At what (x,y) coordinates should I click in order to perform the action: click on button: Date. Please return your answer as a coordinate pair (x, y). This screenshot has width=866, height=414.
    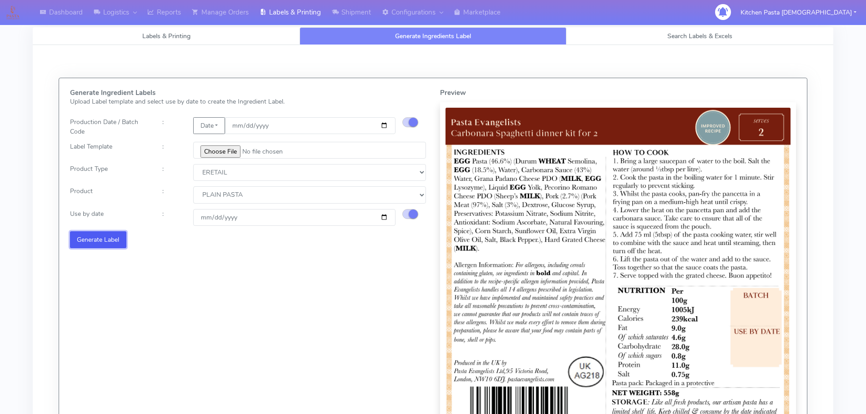
    Looking at the image, I should click on (209, 126).